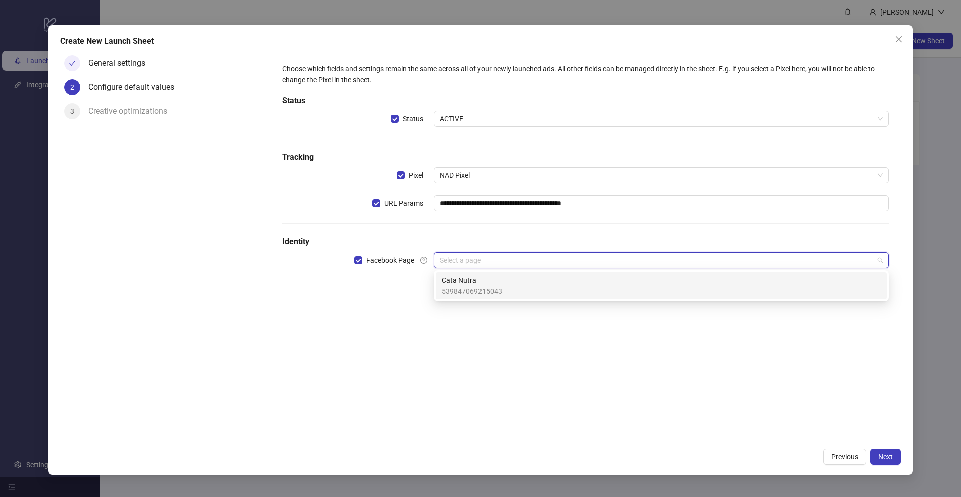 This screenshot has width=961, height=497. I want to click on h5: Tracking, so click(586, 157).